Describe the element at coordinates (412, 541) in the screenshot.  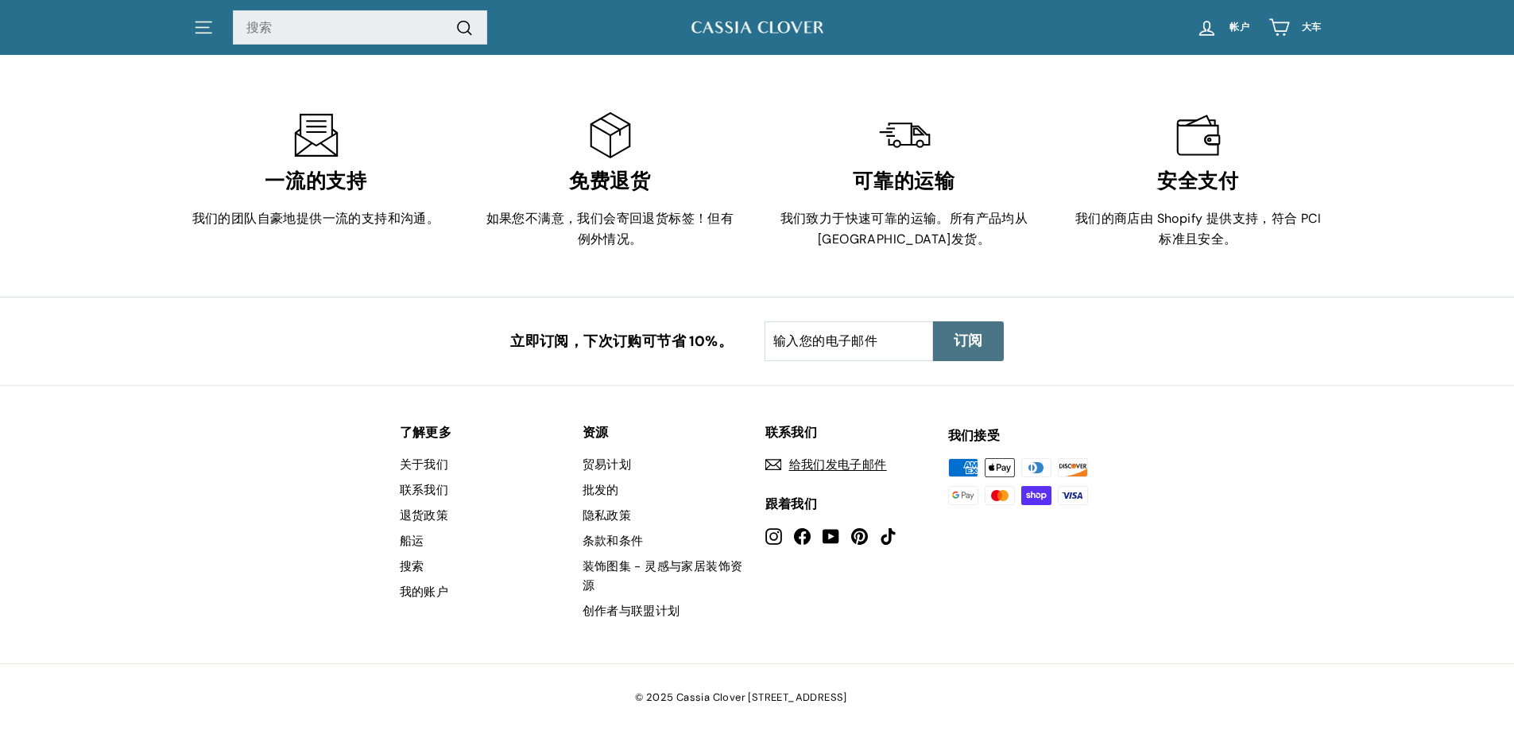
I see `font: 船运` at that location.